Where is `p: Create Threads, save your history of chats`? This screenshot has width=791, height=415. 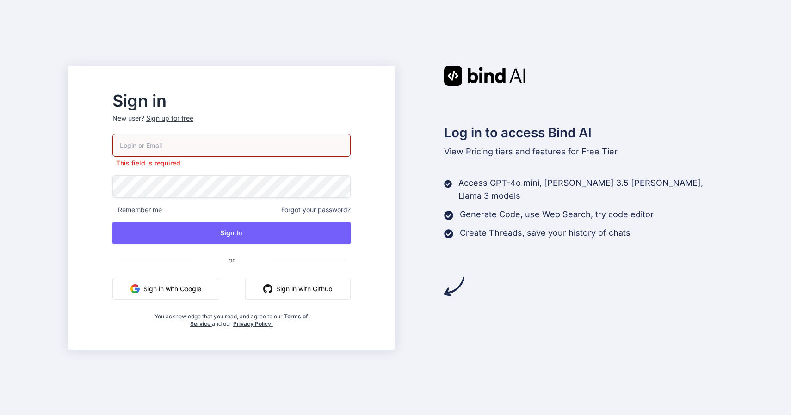 p: Create Threads, save your history of chats is located at coordinates (545, 233).